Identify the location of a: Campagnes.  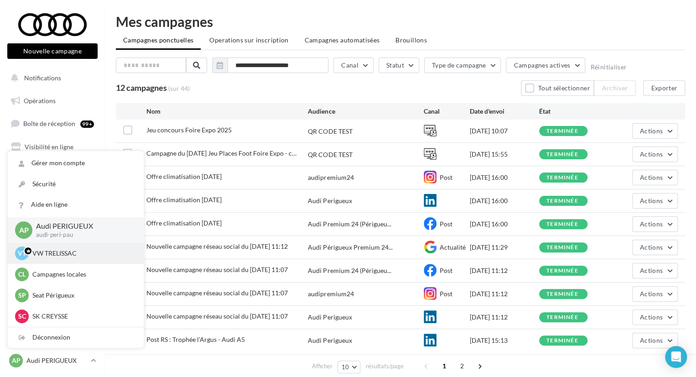
(52, 170).